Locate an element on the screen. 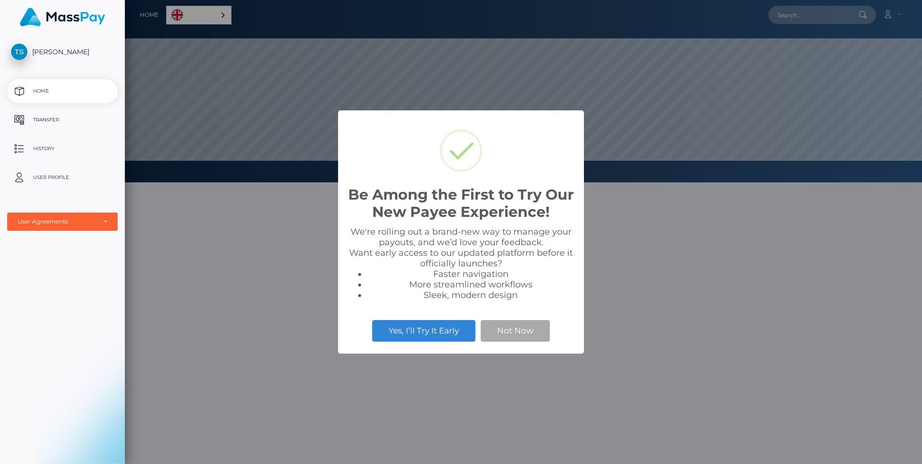 This screenshot has height=464, width=922. p: Transfer is located at coordinates (62, 120).